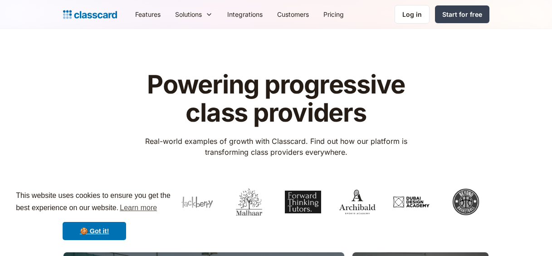 This screenshot has width=552, height=256. Describe the element at coordinates (412, 14) in the screenshot. I see `a: Log in` at that location.